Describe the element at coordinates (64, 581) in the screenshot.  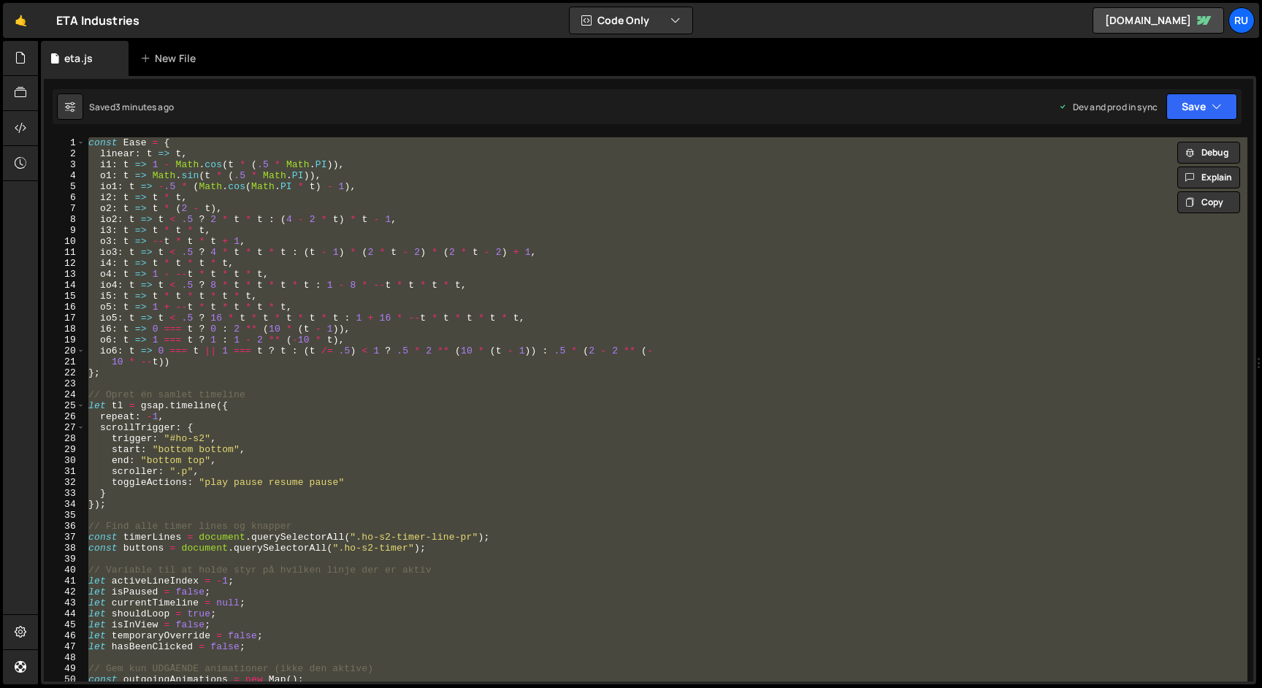
I see `div: 41` at that location.